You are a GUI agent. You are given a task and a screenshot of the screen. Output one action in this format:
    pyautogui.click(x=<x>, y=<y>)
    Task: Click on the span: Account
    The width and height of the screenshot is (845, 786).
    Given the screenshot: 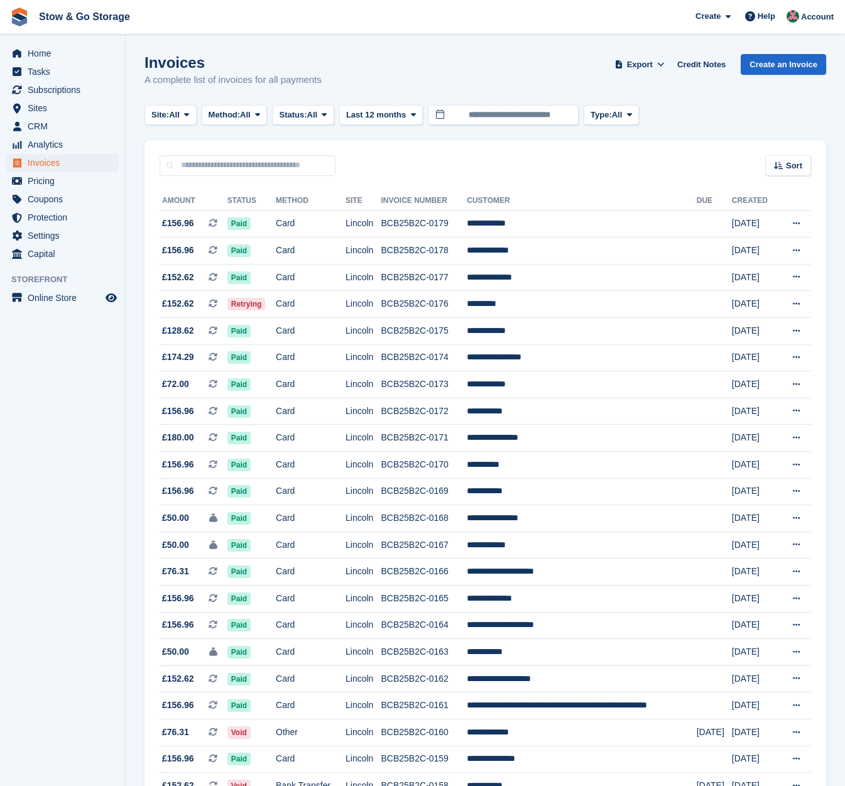 What is the action you would take?
    pyautogui.click(x=818, y=17)
    